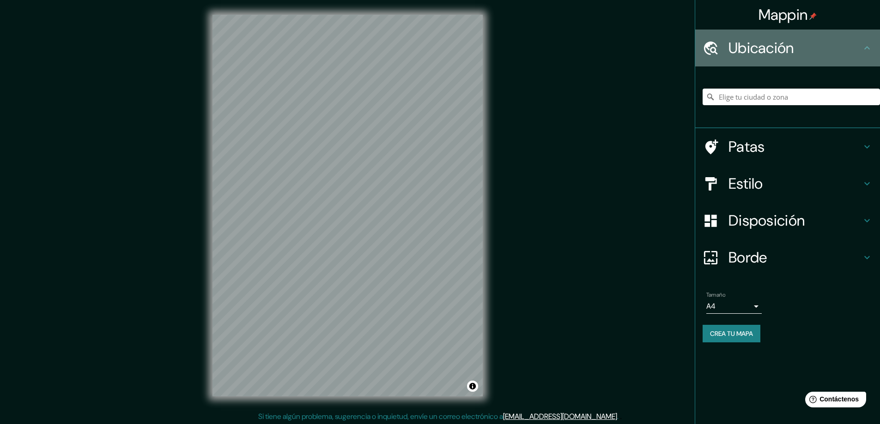 The width and height of the screenshot is (880, 424). What do you see at coordinates (734, 307) in the screenshot?
I see `div: A4` at bounding box center [734, 307].